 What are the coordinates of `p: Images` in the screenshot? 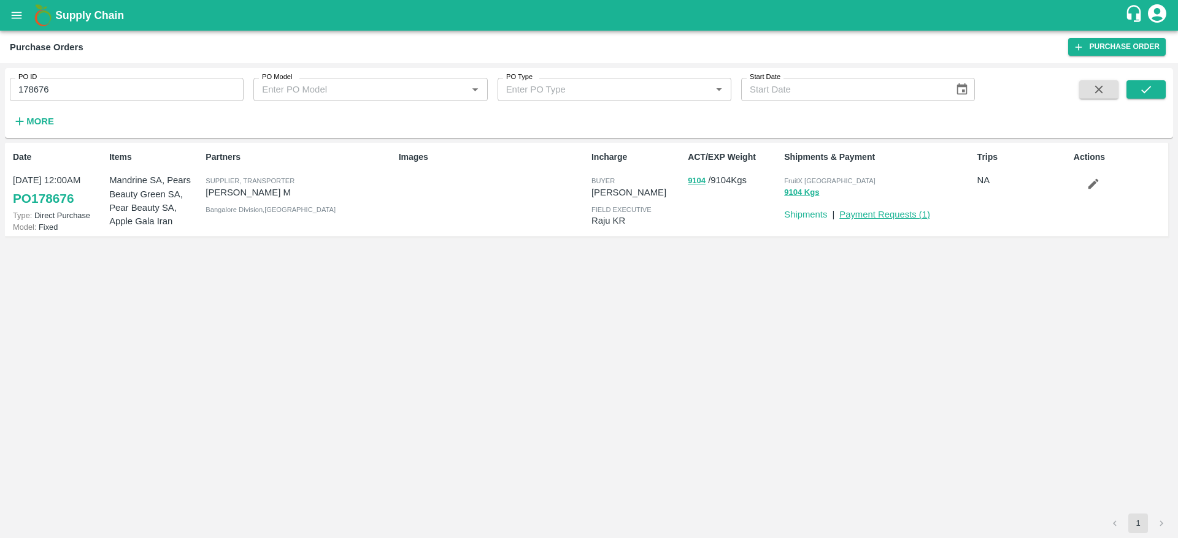 It's located at (492, 157).